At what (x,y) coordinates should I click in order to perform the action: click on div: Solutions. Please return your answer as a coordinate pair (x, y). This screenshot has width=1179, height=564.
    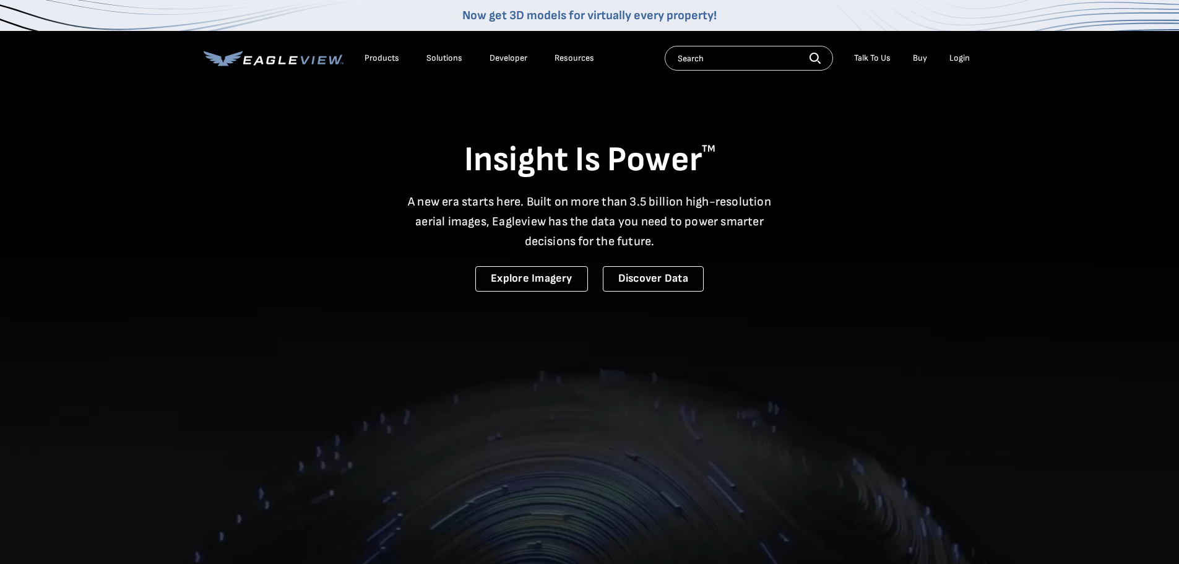
    Looking at the image, I should click on (444, 58).